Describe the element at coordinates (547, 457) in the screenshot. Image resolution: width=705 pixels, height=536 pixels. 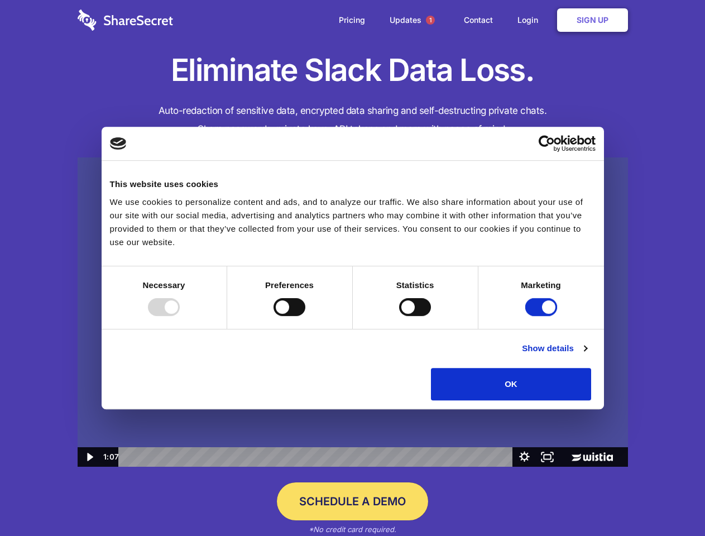
I see `button: Fullscreen` at that location.